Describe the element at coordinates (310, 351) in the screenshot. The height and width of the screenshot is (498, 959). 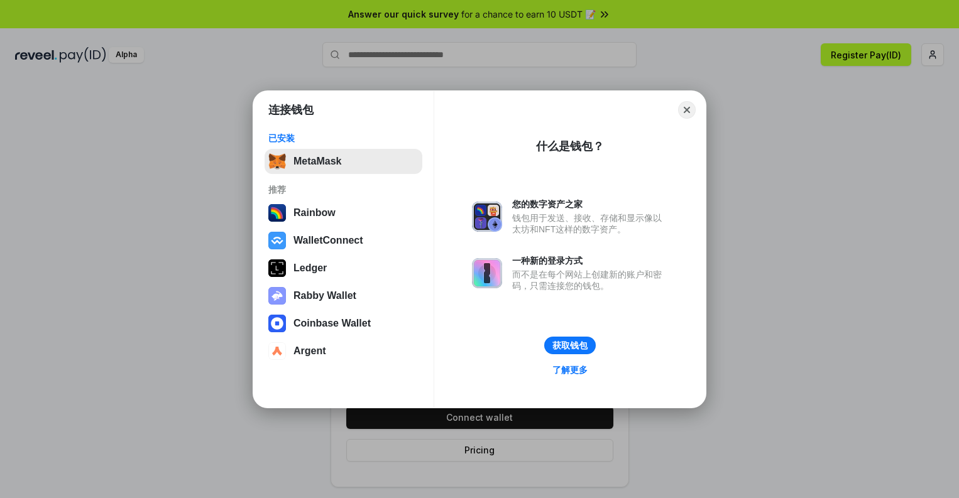
I see `div: Argent` at that location.